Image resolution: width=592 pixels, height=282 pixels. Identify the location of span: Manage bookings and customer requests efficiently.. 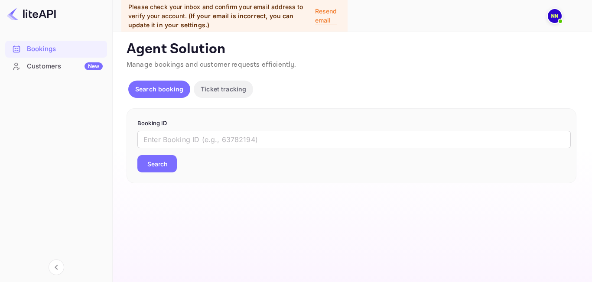
(211, 65).